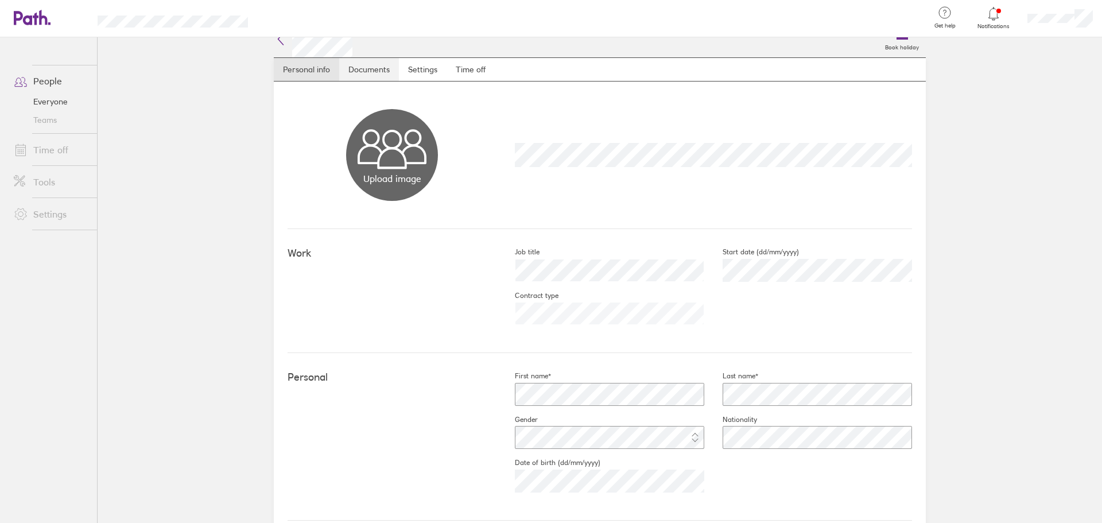  Describe the element at coordinates (548, 462) in the screenshot. I see `label: Date of birth (dd/mm/yyyy)` at that location.